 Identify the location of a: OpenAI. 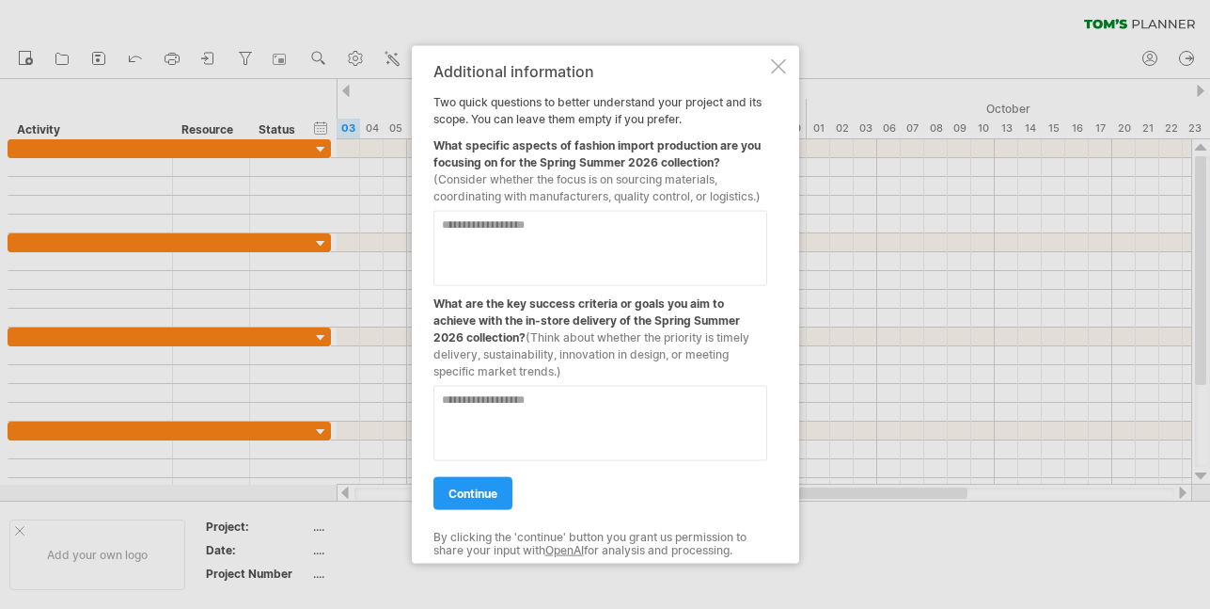
(564, 549).